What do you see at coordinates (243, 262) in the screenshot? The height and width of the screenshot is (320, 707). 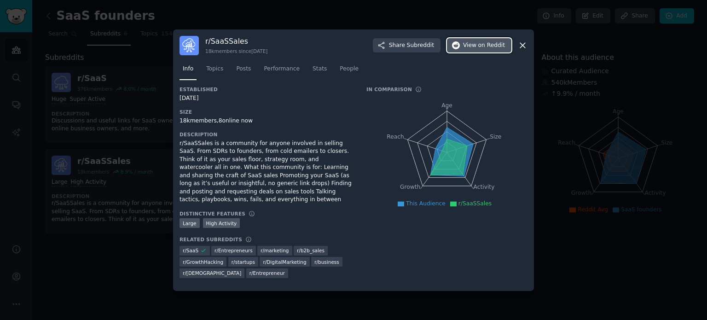 I see `span: r/ startups` at bounding box center [243, 262].